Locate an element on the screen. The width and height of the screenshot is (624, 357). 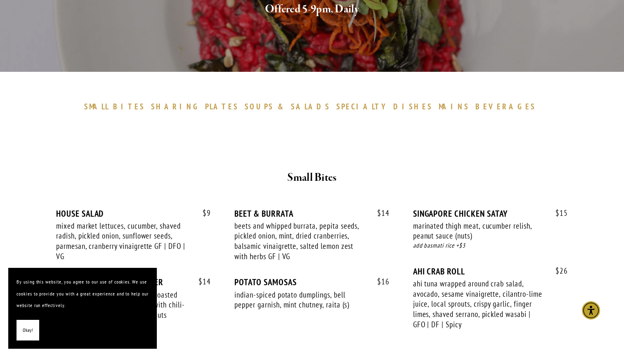
h2: Offered 5-9pm, Daily is located at coordinates (312, 9).